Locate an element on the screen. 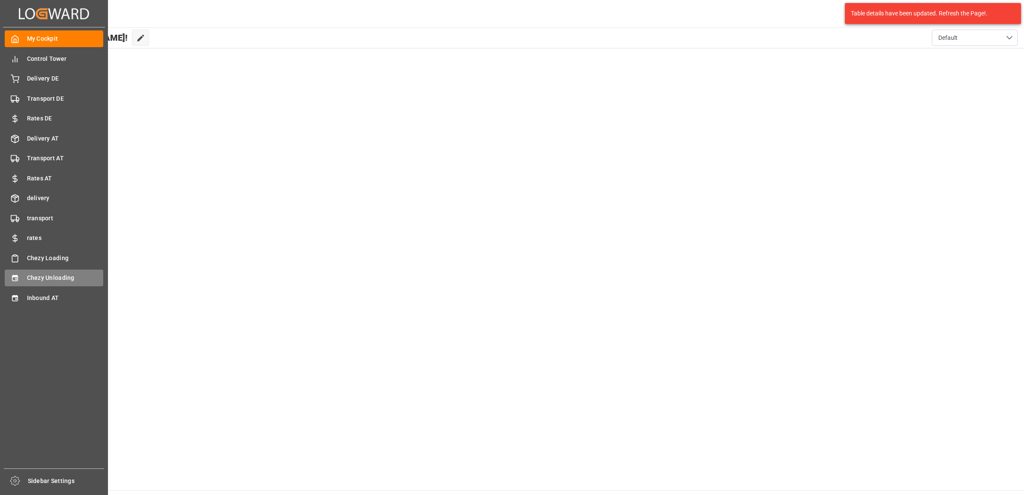 The width and height of the screenshot is (1024, 495). span: Control Tower is located at coordinates (65, 59).